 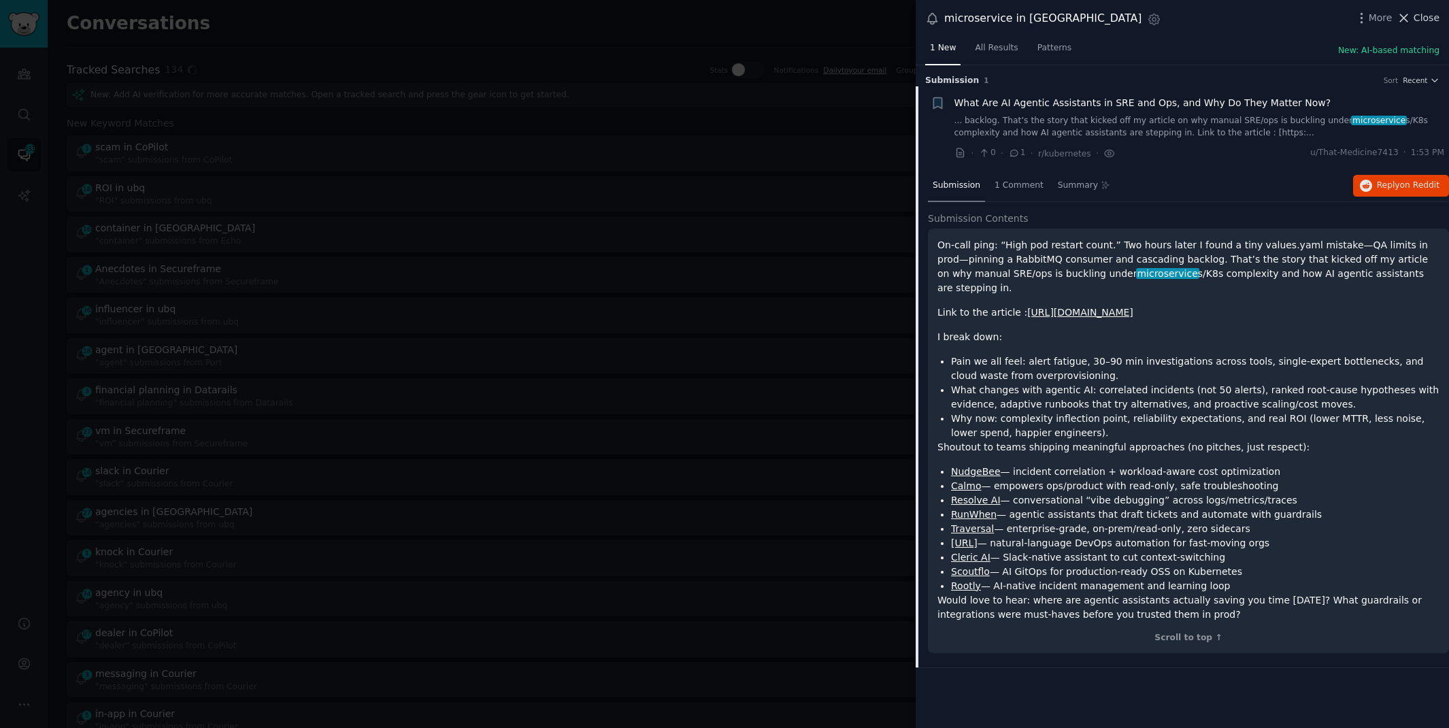 What do you see at coordinates (1143, 103) in the screenshot?
I see `a: What Are AI Agentic Assistants in SRE and Ops, and Why Do They Matter Now?` at bounding box center [1143, 103].